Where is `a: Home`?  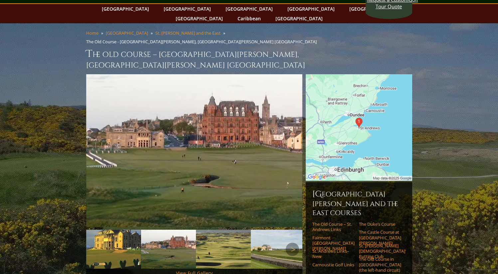
a: Home is located at coordinates (92, 33).